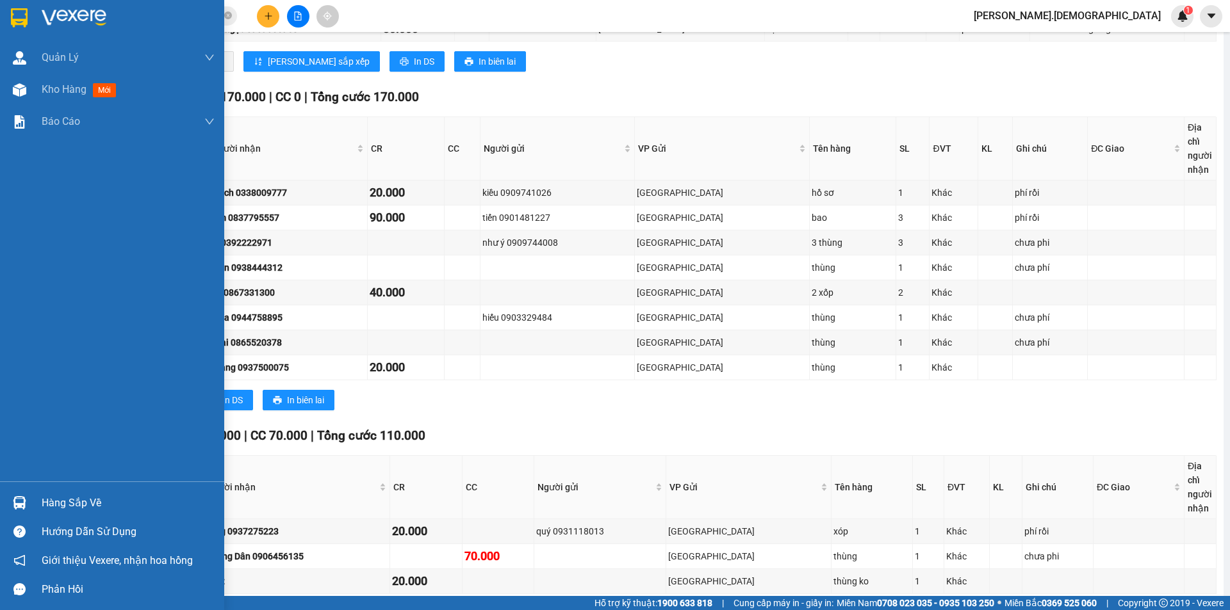 This screenshot has width=1230, height=610. What do you see at coordinates (783, 603) in the screenshot?
I see `span: Cung cấp máy in - giấy in:` at bounding box center [783, 603].